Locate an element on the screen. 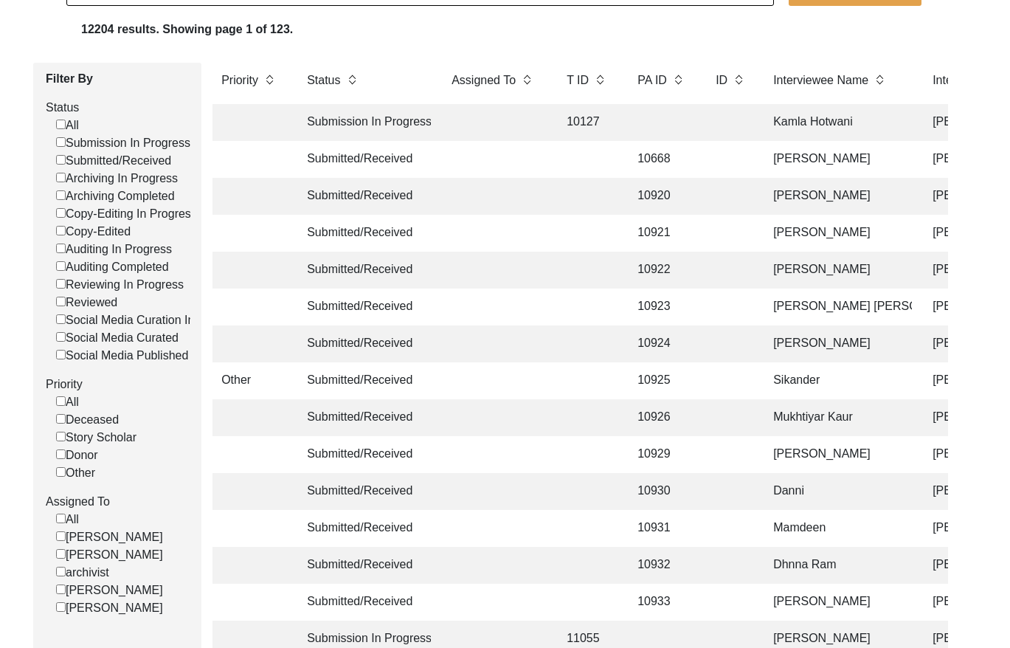 Image resolution: width=1010 pixels, height=648 pixels. td: 10926 is located at coordinates (662, 417).